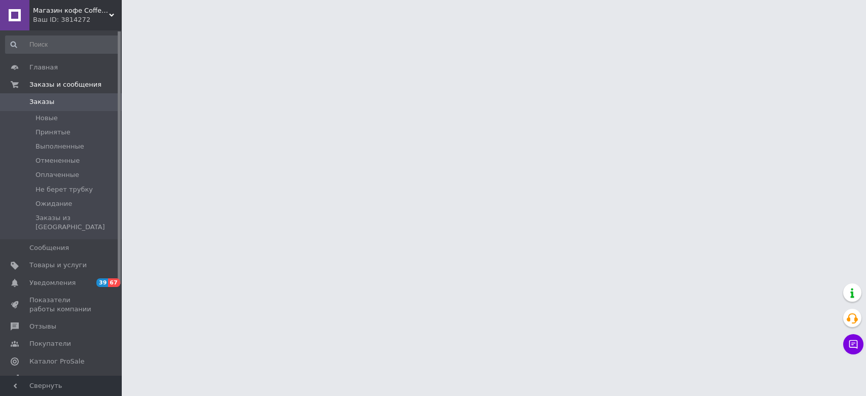 This screenshot has height=396, width=866. Describe the element at coordinates (64, 190) in the screenshot. I see `span: Не берет трубку` at that location.